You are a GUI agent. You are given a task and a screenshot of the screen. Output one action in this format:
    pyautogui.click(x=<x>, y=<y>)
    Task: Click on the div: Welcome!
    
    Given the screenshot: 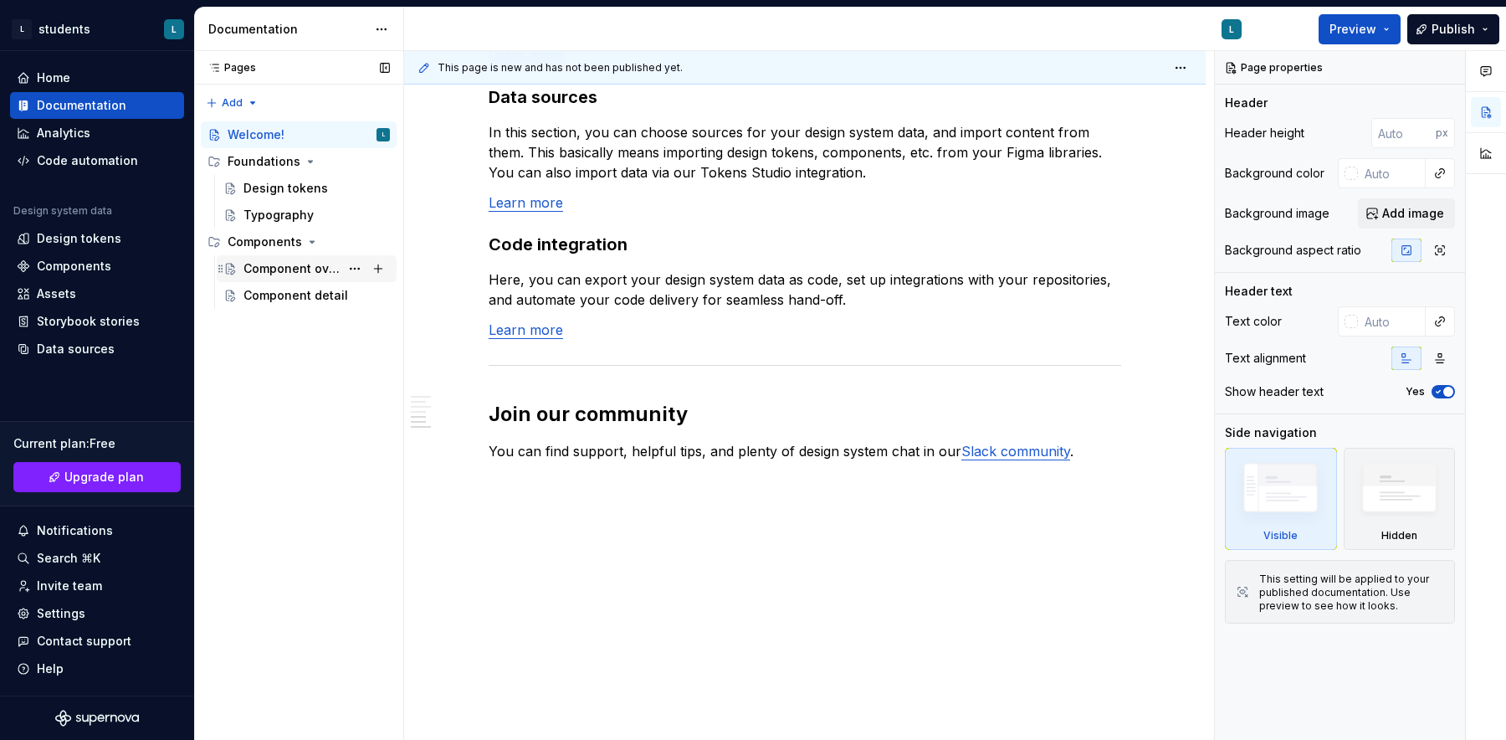 What is the action you would take?
    pyautogui.click(x=256, y=135)
    